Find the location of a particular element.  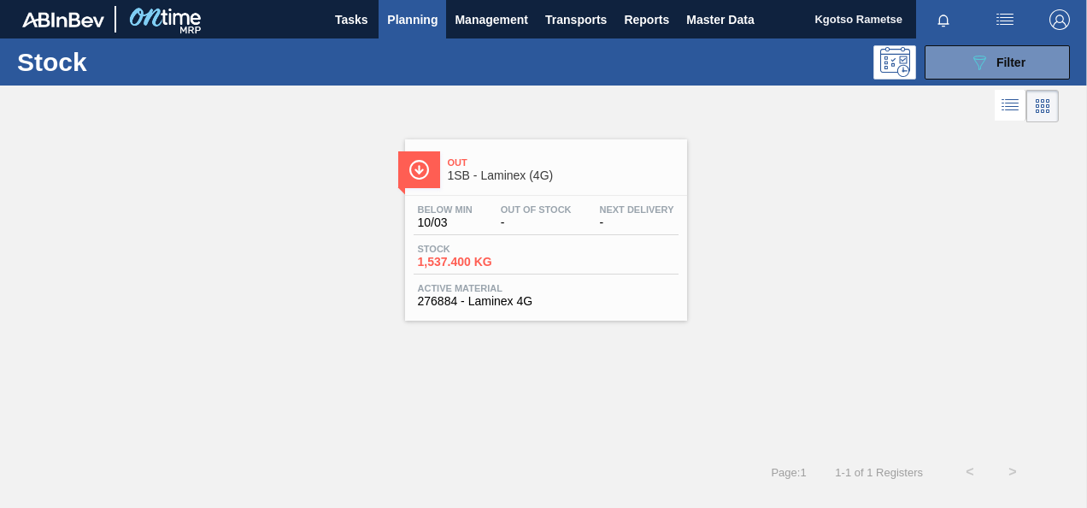

img: Ícone is located at coordinates (419, 169).